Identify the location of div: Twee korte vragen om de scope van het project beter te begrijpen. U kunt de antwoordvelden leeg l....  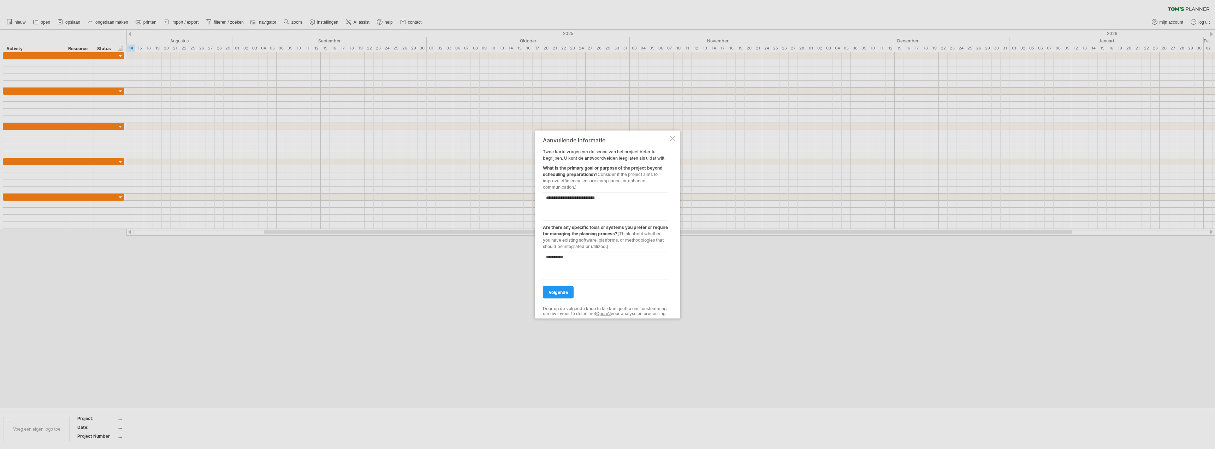
(605, 224).